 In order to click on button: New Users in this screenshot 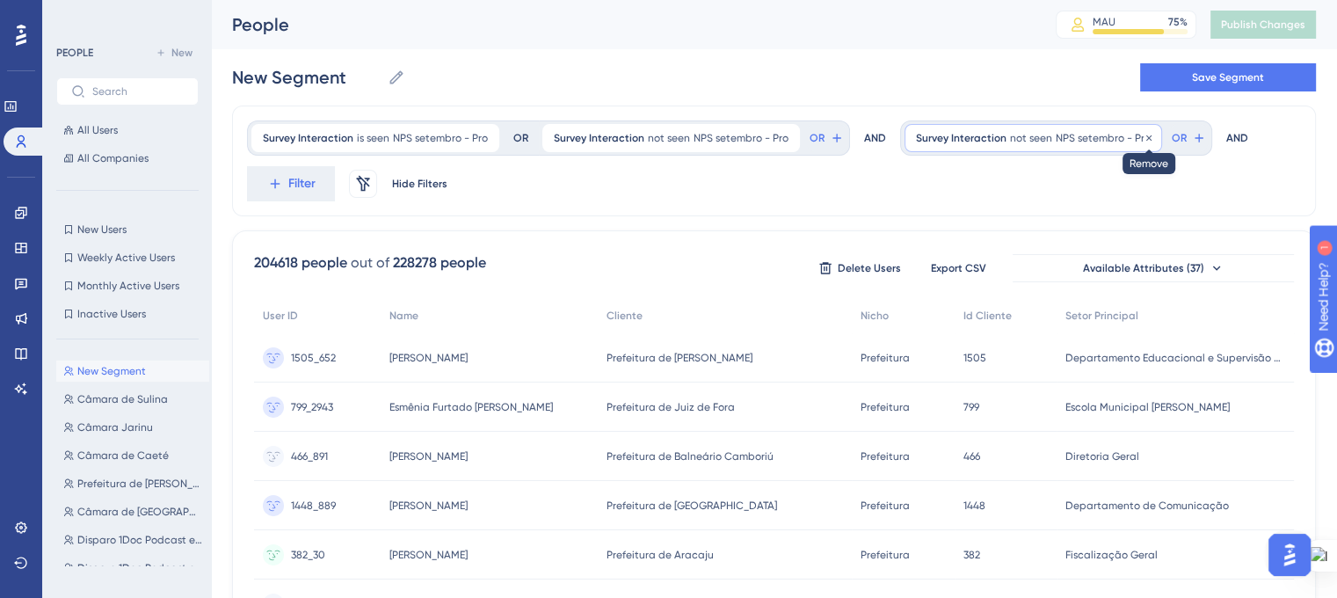, I will do `click(127, 229)`.